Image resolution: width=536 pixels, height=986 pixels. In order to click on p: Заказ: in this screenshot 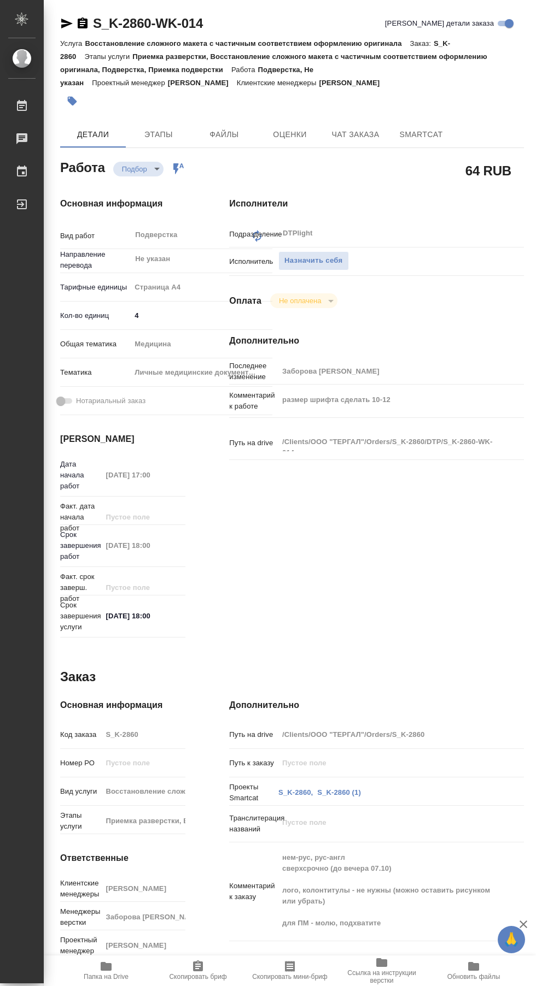, I will do `click(421, 43)`.